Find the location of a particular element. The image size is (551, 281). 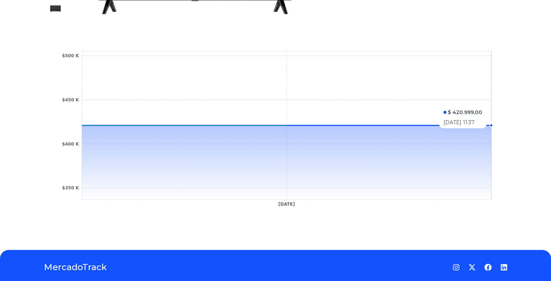

tspan: $500 K is located at coordinates (71, 56).